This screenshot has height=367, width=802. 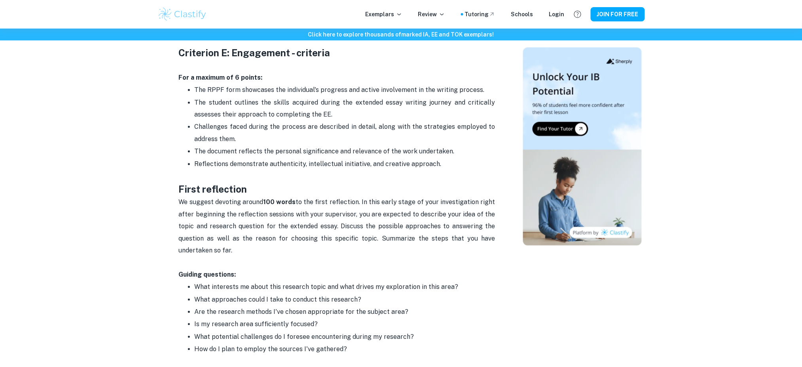 What do you see at coordinates (345, 324) in the screenshot?
I see `p: Is my research area sufficiently focused?` at bounding box center [345, 324].